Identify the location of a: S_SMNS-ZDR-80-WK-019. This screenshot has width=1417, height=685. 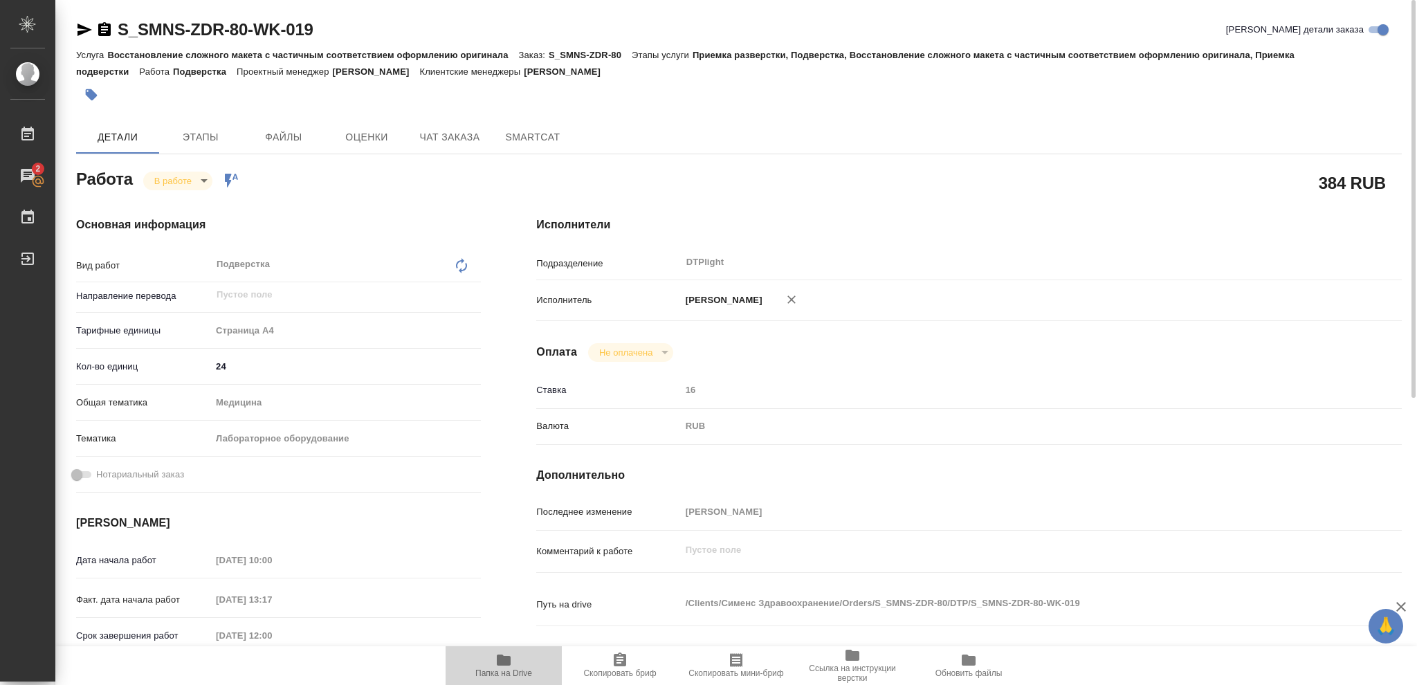
(215, 29).